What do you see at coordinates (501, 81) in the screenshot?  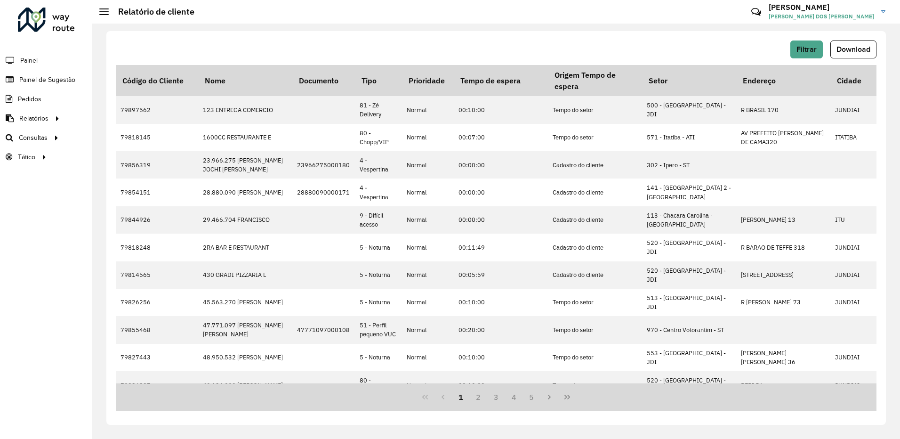 I see `th: Tempo de espera` at bounding box center [501, 81].